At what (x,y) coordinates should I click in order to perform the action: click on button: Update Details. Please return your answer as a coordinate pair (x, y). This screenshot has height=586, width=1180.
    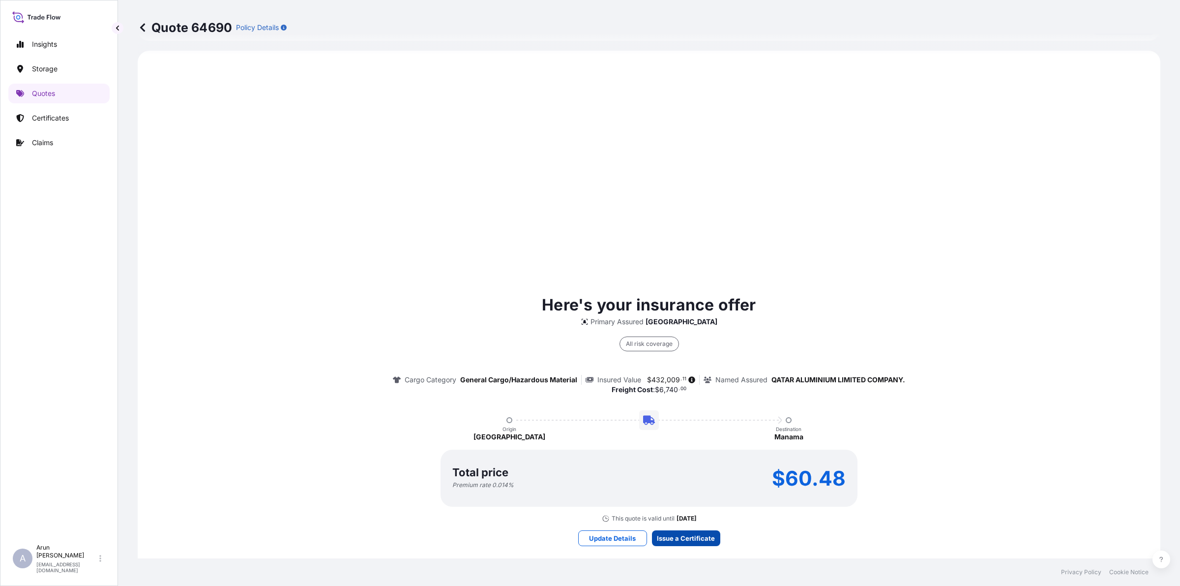
    Looking at the image, I should click on (613, 538).